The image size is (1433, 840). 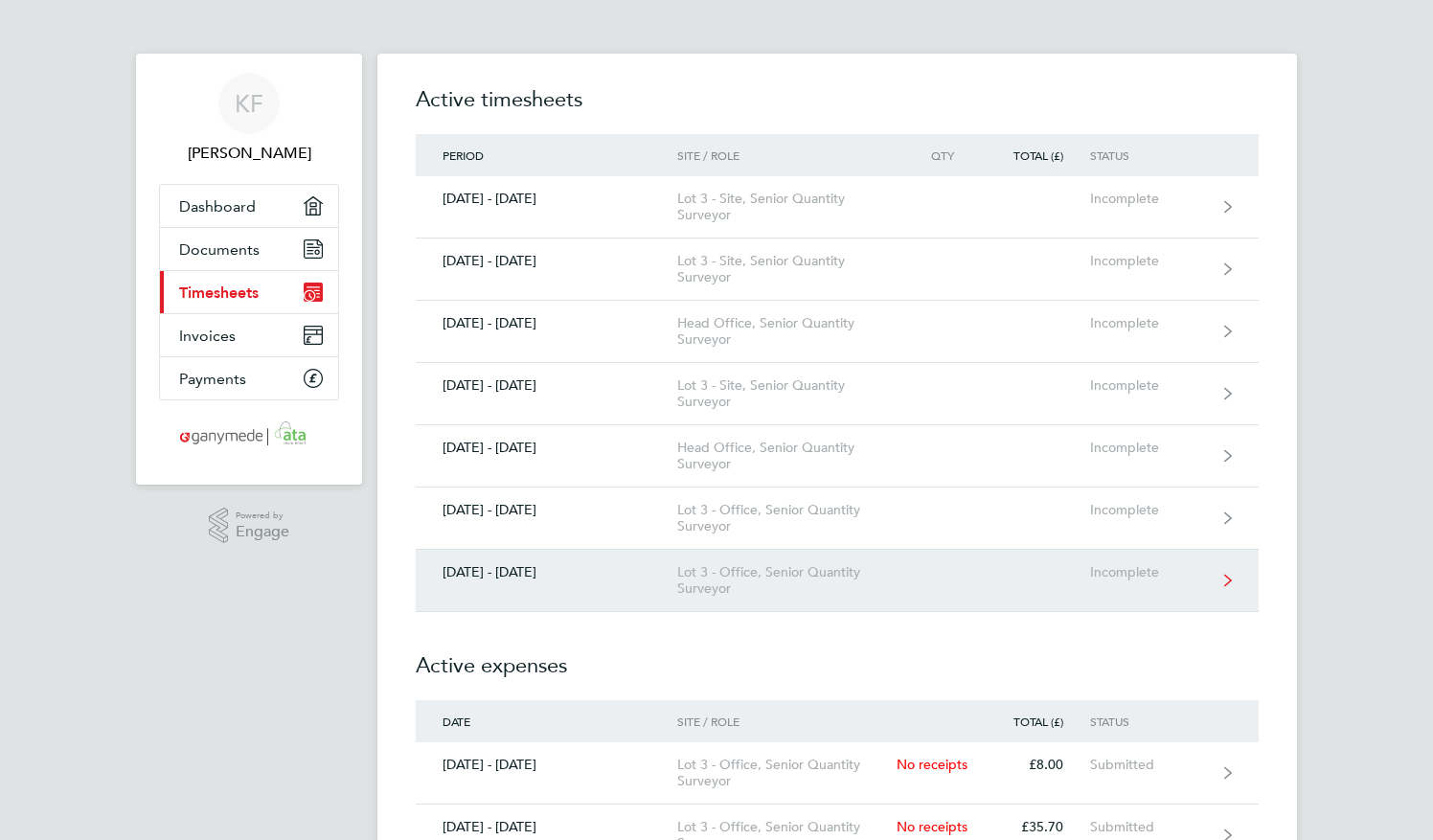 What do you see at coordinates (219, 249) in the screenshot?
I see `span: Documents` at bounding box center [219, 249].